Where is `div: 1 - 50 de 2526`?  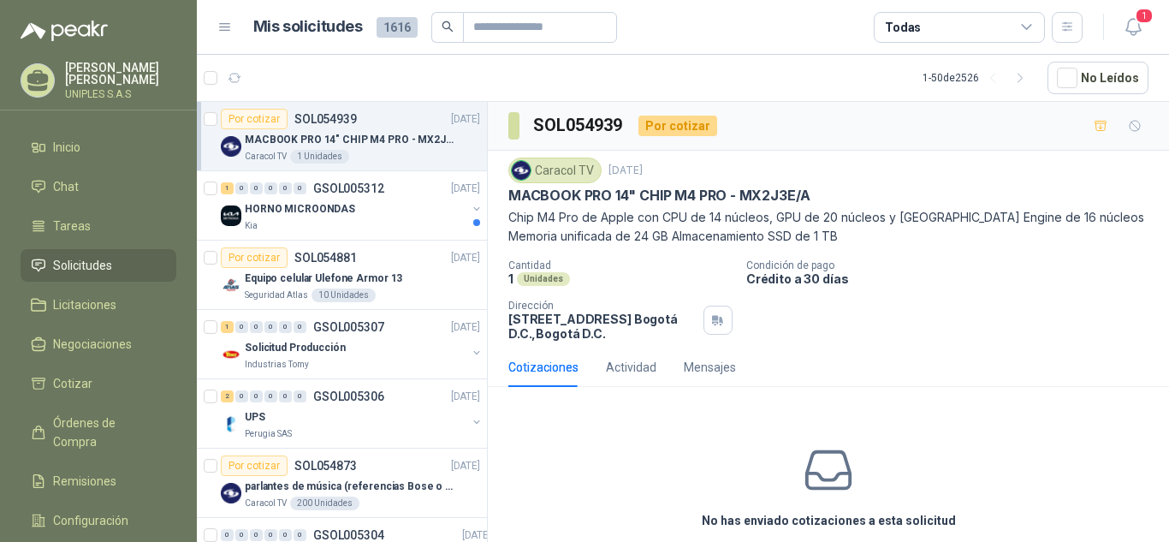
div: 1 - 50 de 2526 is located at coordinates (978, 78).